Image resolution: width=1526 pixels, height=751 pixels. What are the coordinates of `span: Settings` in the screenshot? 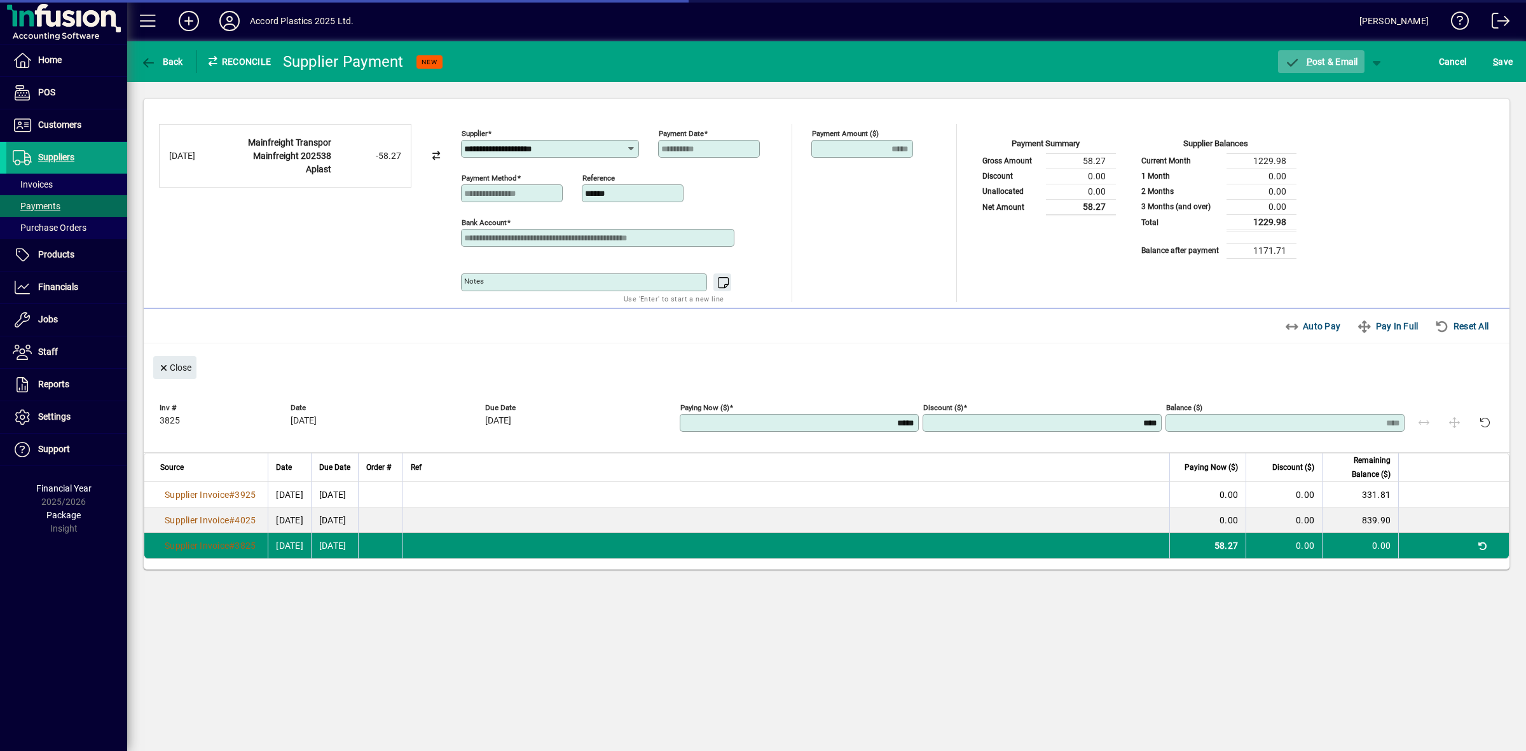 It's located at (54, 417).